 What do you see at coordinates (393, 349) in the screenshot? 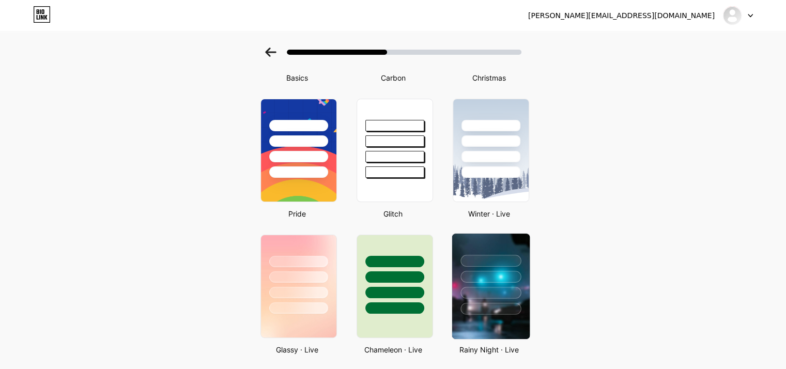
I see `div: Chameleon · Live` at bounding box center [393, 349].